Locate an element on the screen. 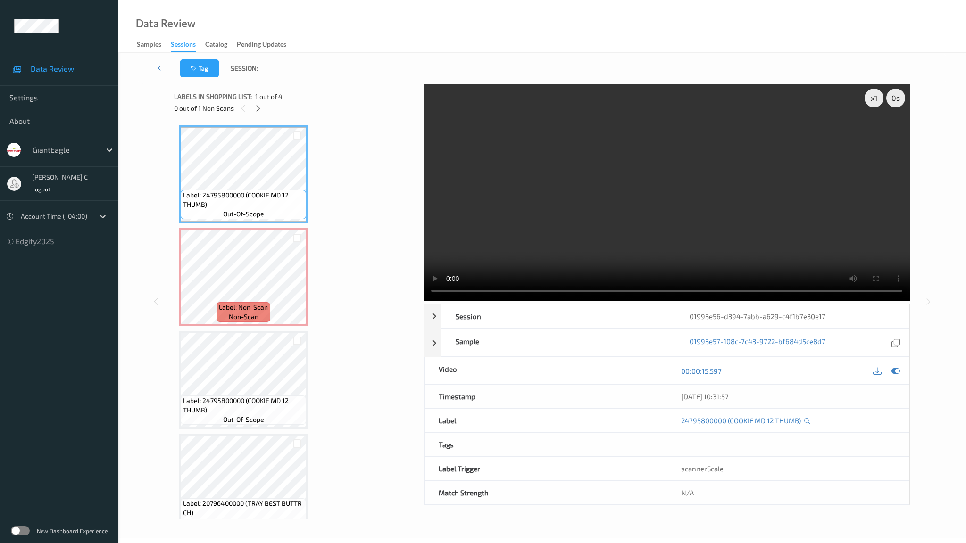  span: Session: is located at coordinates (244, 68).